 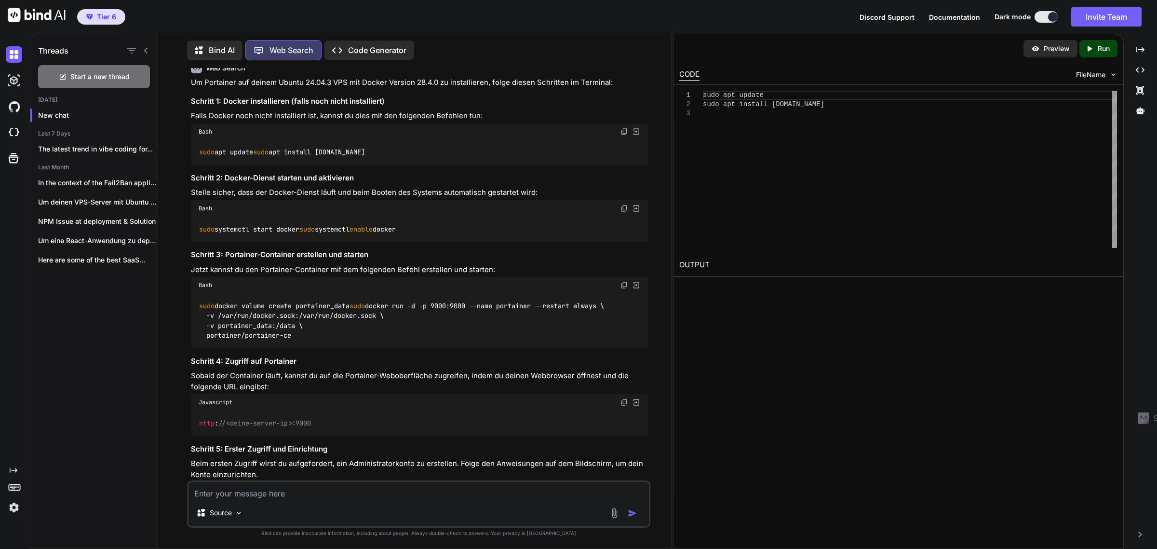 What do you see at coordinates (100, 77) in the screenshot?
I see `span: Start a new thread` at bounding box center [100, 77].